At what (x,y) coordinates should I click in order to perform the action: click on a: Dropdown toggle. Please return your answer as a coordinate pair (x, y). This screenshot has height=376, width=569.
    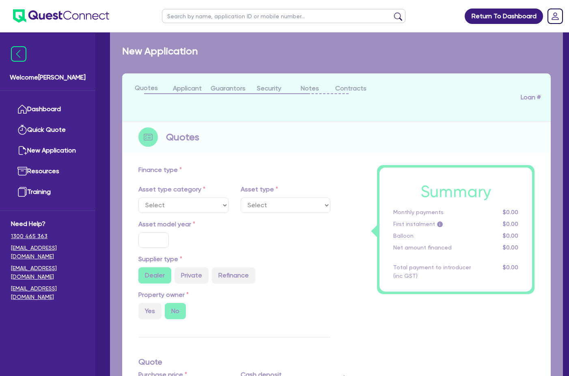
    Looking at the image, I should click on (555, 16).